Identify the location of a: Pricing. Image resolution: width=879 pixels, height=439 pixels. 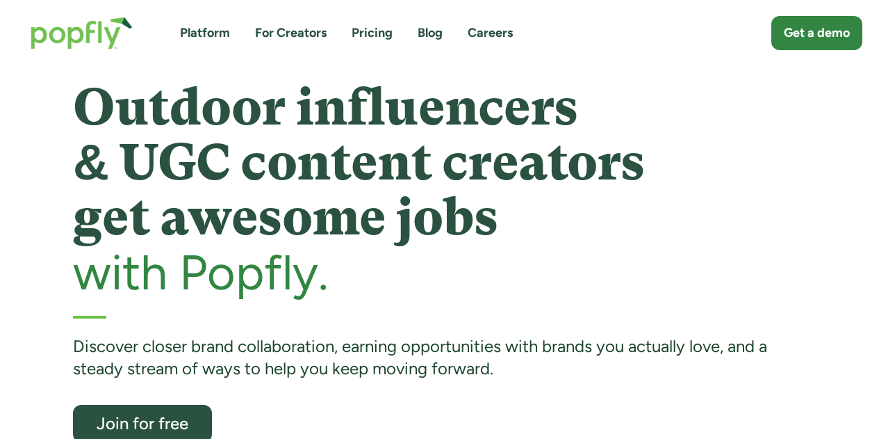
(372, 33).